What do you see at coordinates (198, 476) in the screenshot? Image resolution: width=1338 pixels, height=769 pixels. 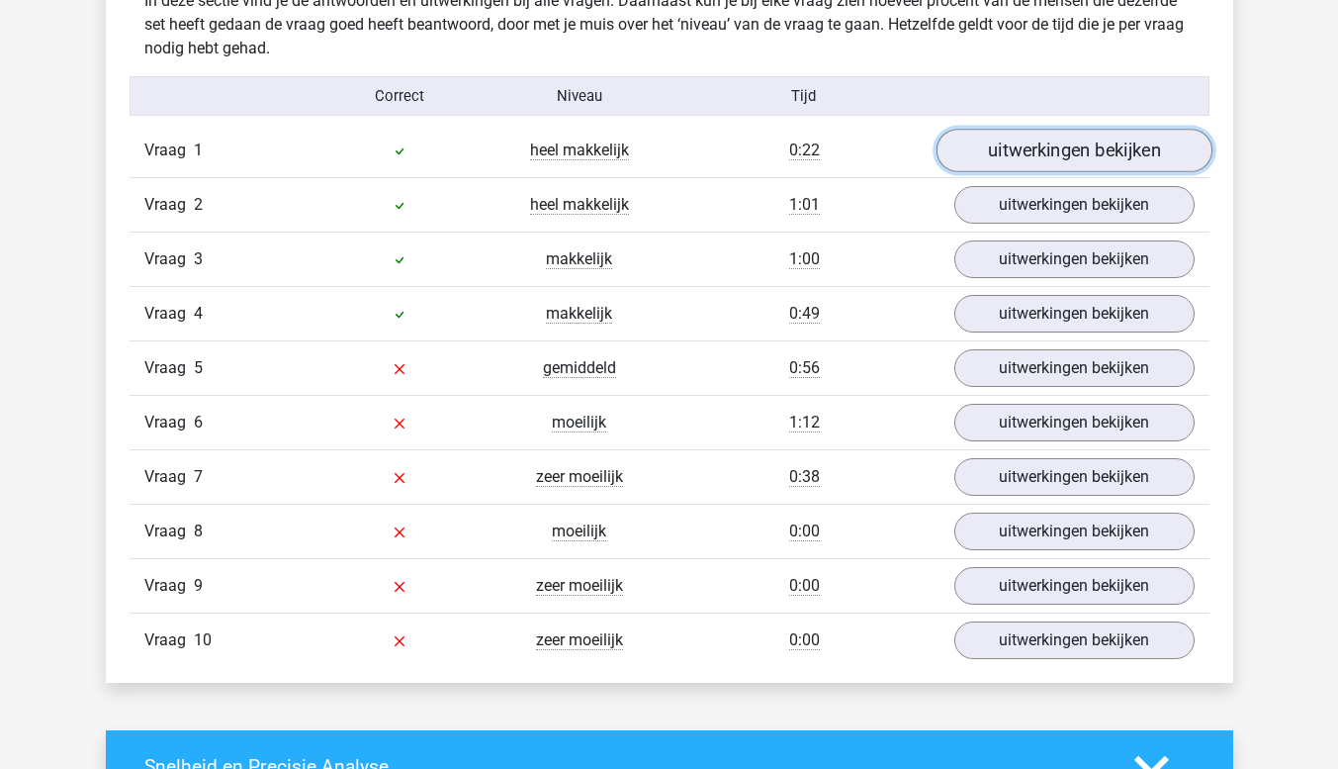 I see `span: 7` at bounding box center [198, 476].